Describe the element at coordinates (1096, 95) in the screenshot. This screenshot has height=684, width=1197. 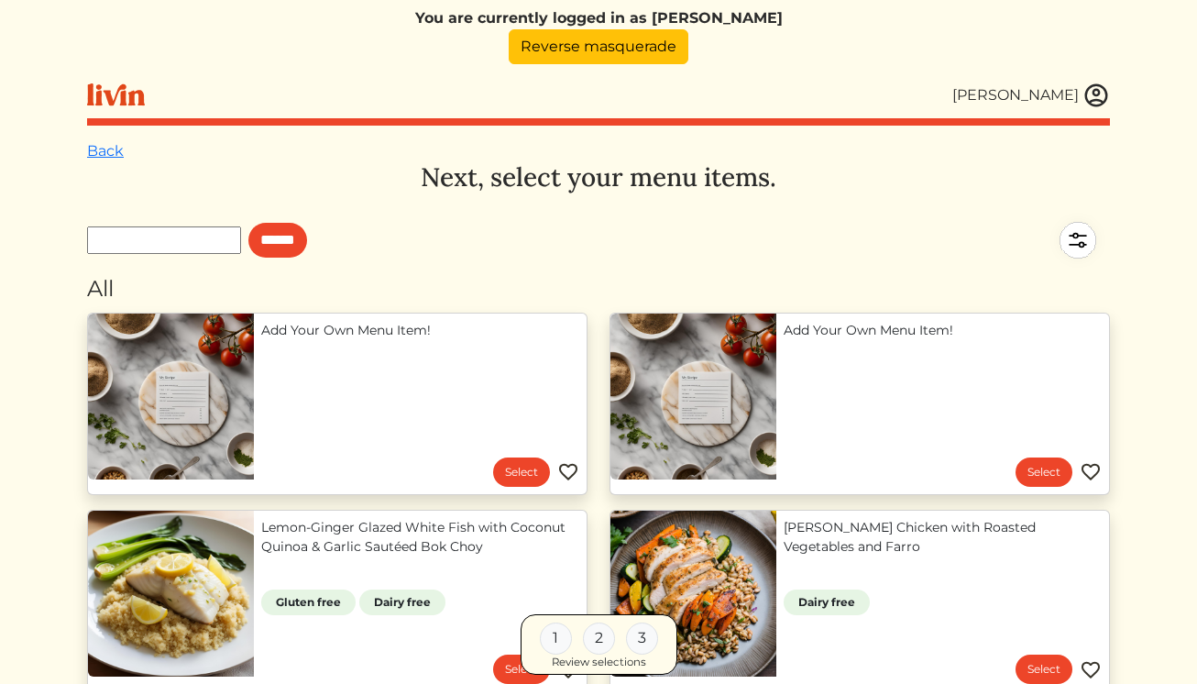
I see `img: user_account-e6e16d2ec92f44fc35f99ef0dc9cddf60790bfa021a6ecb1c896eb5d2907b31c.svg` at that location.